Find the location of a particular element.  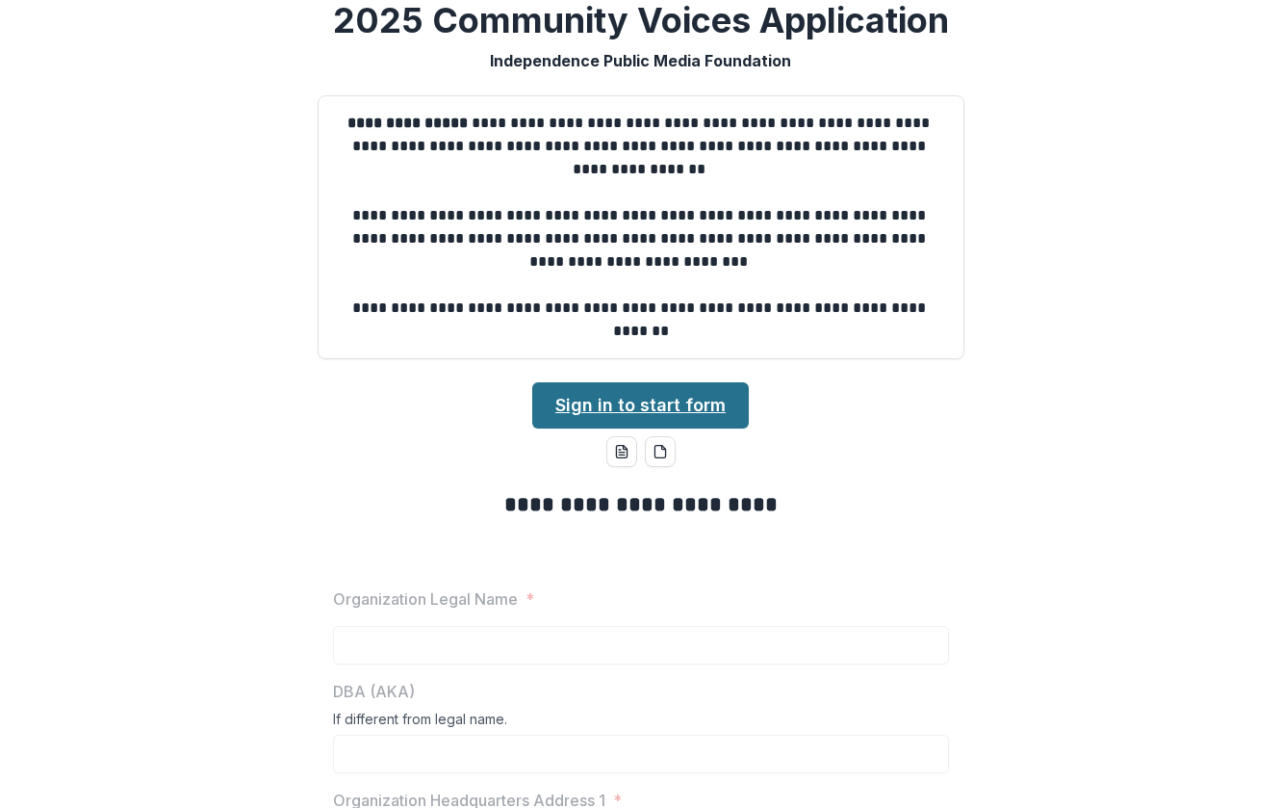

div: If different from legal name. is located at coordinates (641, 722).